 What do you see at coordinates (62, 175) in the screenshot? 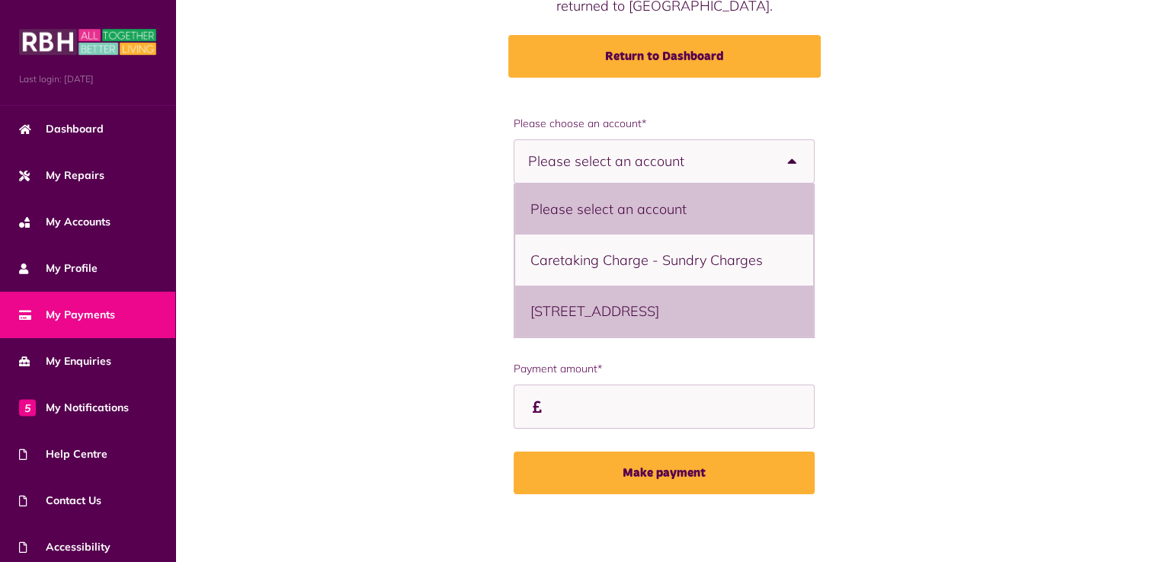
I see `span: My Repairs` at bounding box center [62, 175].